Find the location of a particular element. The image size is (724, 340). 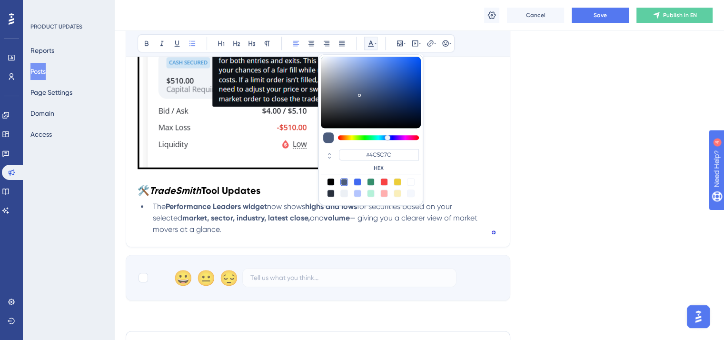

button: Cancel is located at coordinates (535, 15).